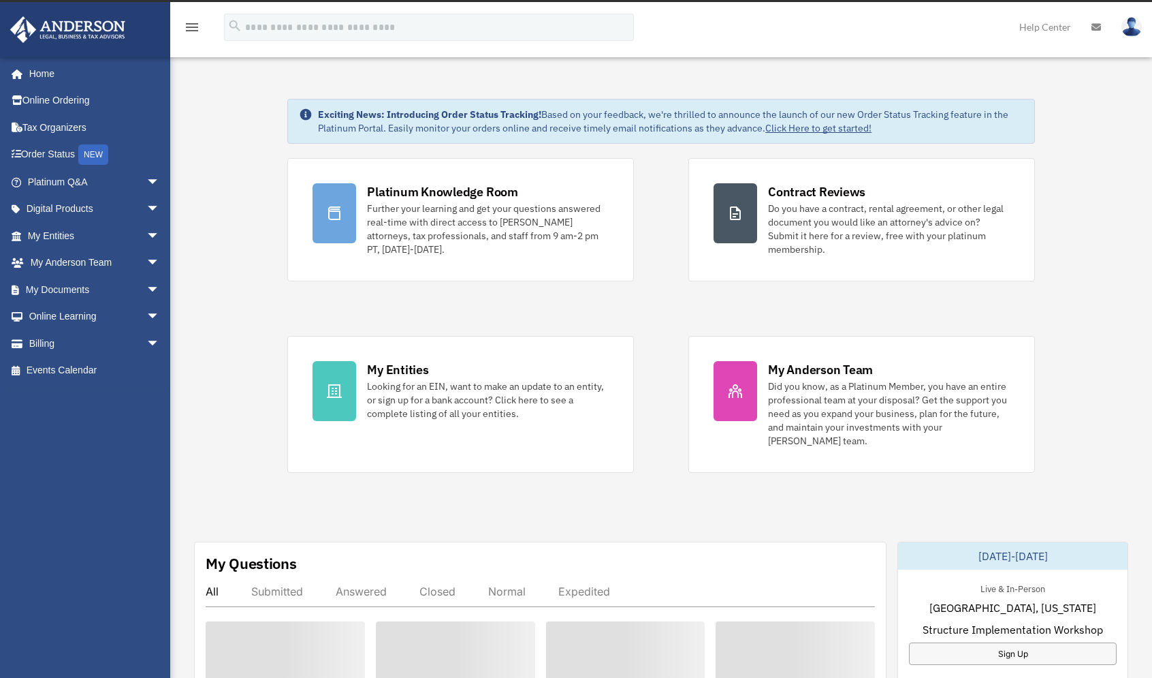  I want to click on img: User Pic, so click(1132, 27).